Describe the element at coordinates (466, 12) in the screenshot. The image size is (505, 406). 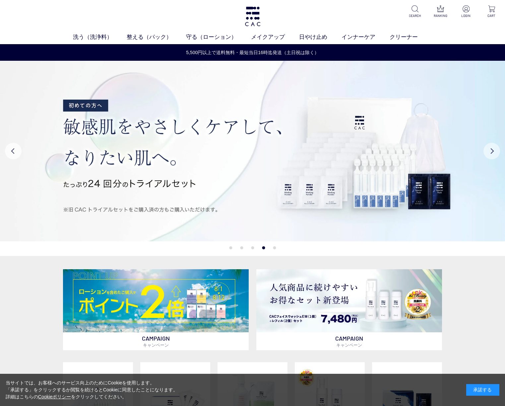
I see `a: LOGIN` at that location.